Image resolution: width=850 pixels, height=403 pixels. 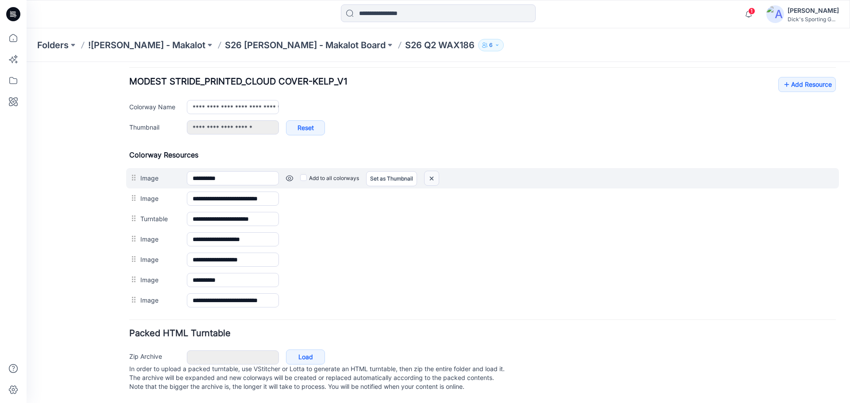 What do you see at coordinates (813, 19) in the screenshot?
I see `div: Dick's Sporting G...` at bounding box center [813, 19].